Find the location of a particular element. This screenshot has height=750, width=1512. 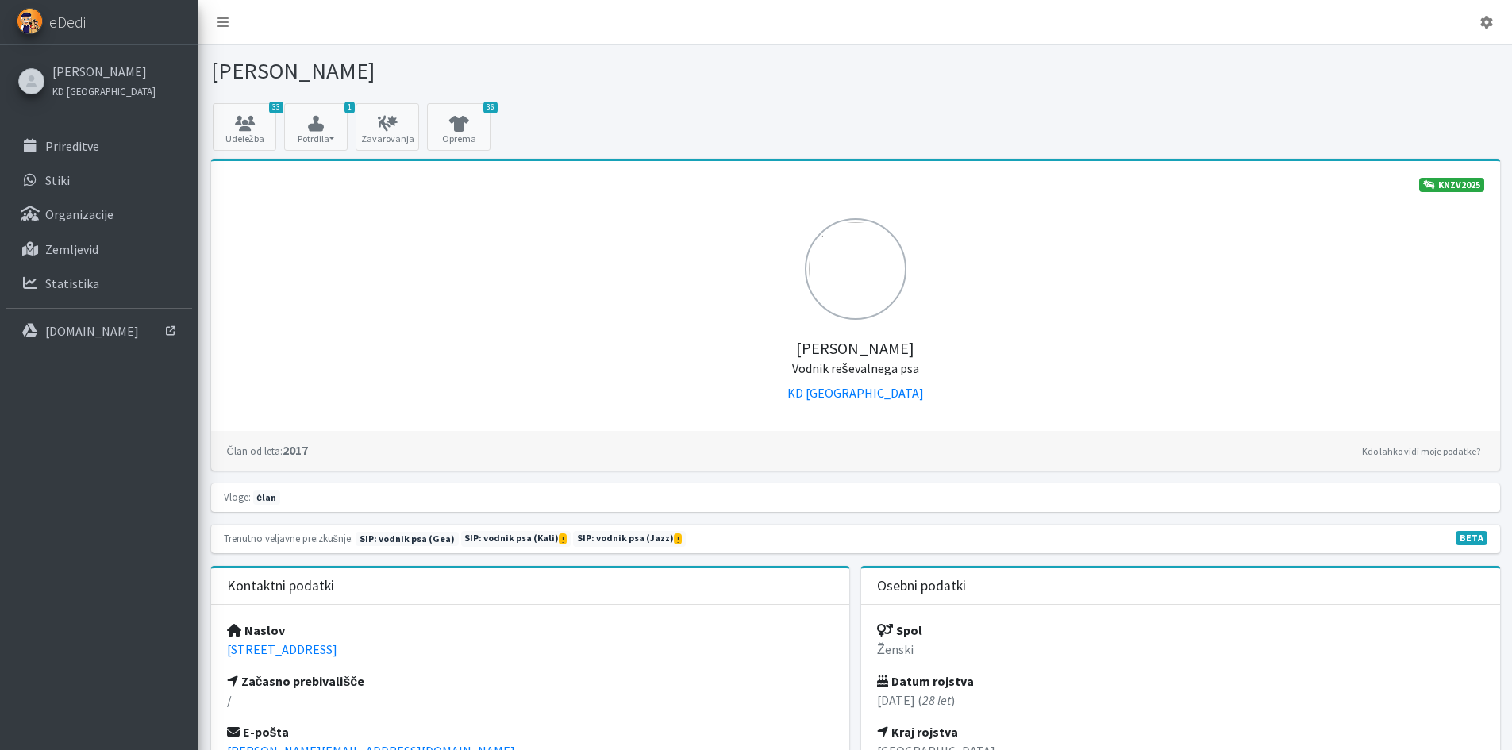

a: Stiki is located at coordinates (99, 180).